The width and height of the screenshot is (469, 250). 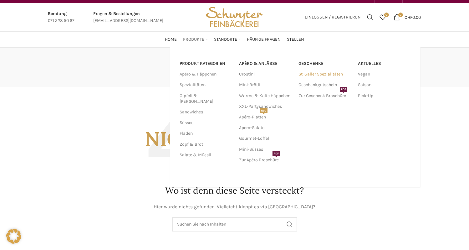 I want to click on a: Apéro-PlattenNEU, so click(x=266, y=117).